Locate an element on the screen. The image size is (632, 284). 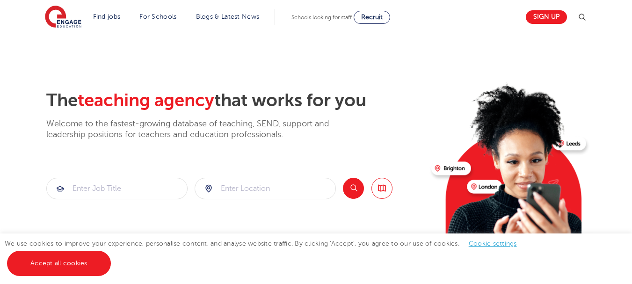
a: Blogs & Latest News is located at coordinates (228, 16).